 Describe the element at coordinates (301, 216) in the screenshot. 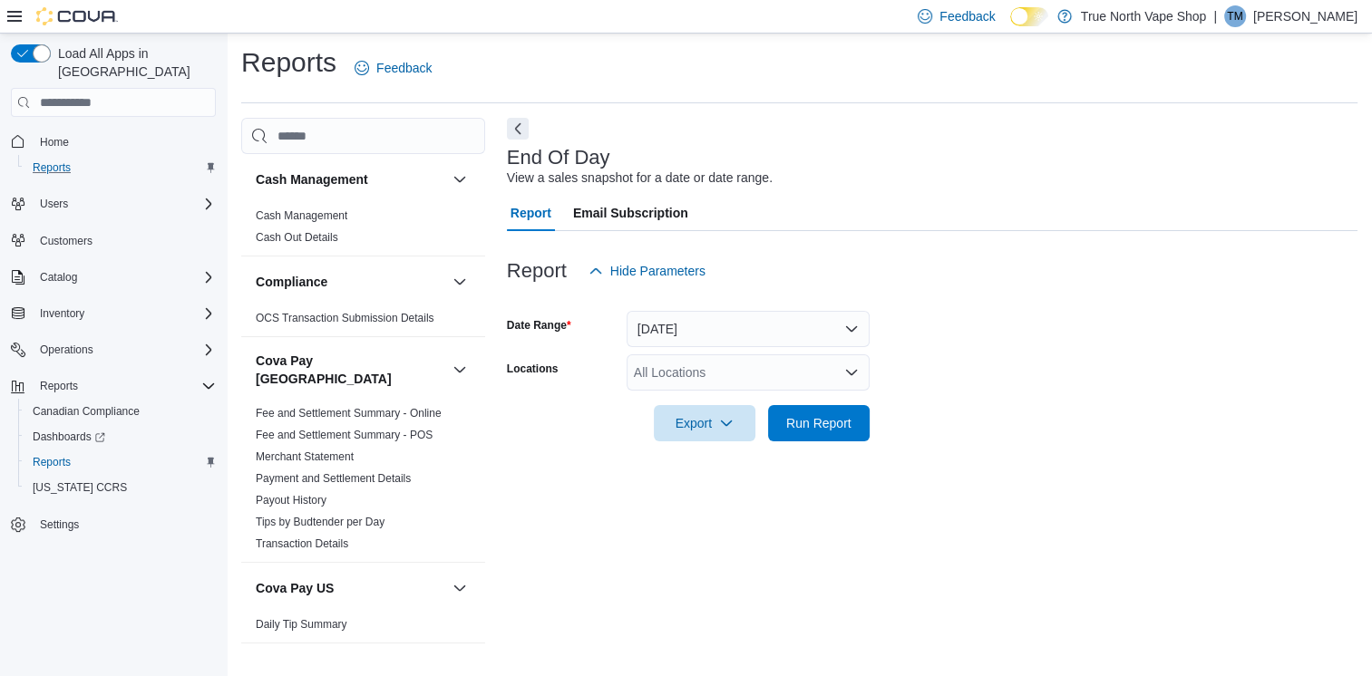

I see `a: Cash Management` at that location.